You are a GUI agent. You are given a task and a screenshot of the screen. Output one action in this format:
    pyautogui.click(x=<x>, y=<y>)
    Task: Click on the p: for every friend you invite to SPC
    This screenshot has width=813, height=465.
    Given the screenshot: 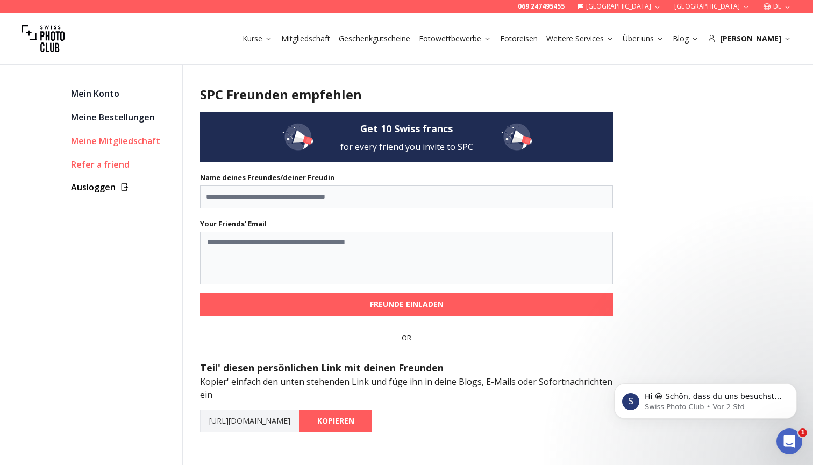 What is the action you would take?
    pyautogui.click(x=407, y=147)
    